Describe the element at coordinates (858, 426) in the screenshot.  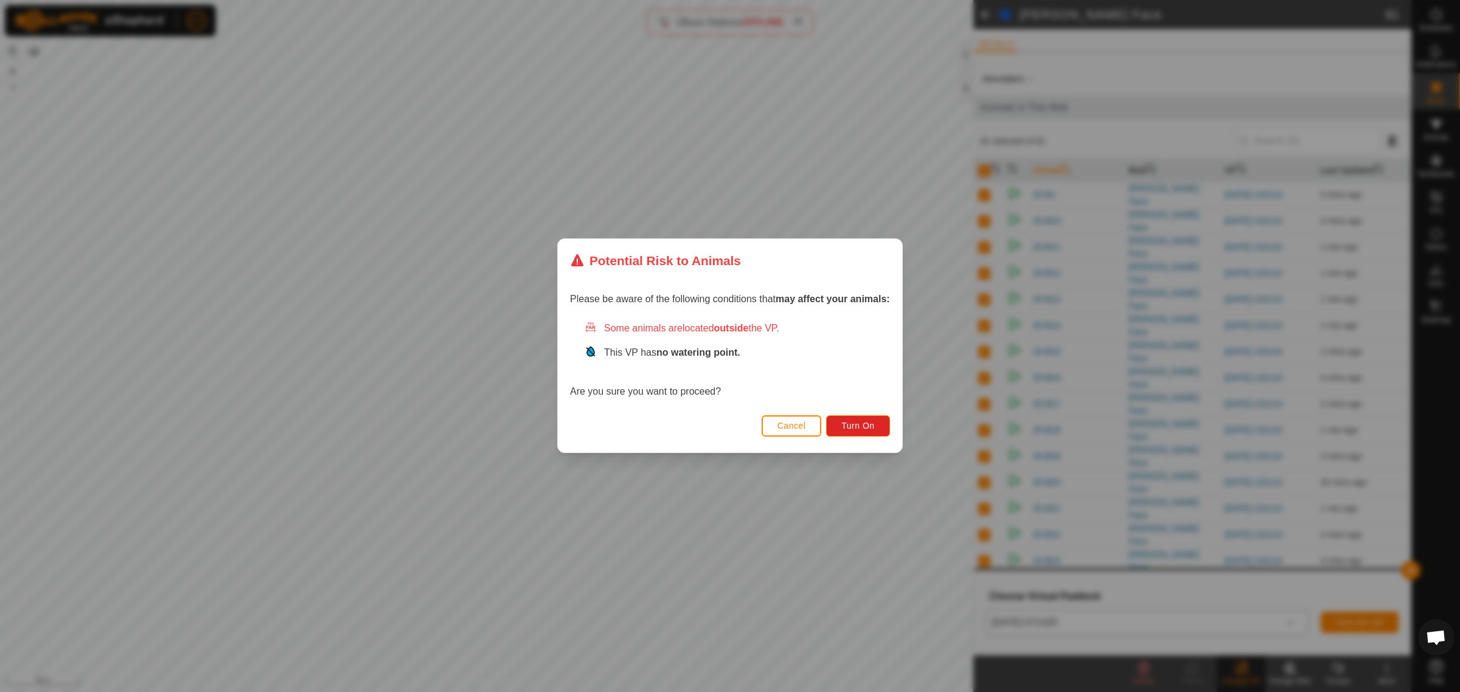
I see `span: Turn On` at that location.